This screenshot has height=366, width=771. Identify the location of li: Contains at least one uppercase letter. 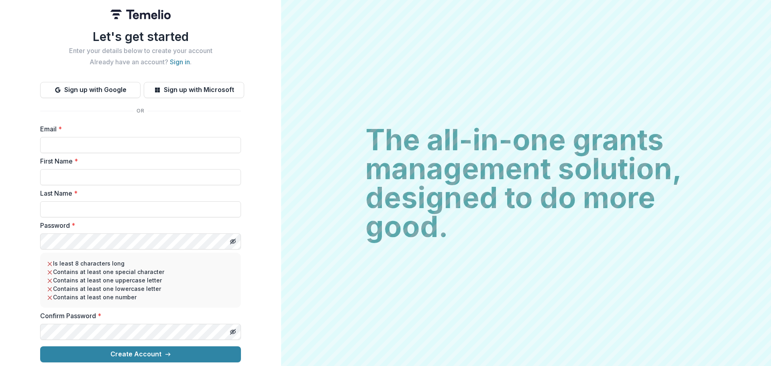
(141, 280).